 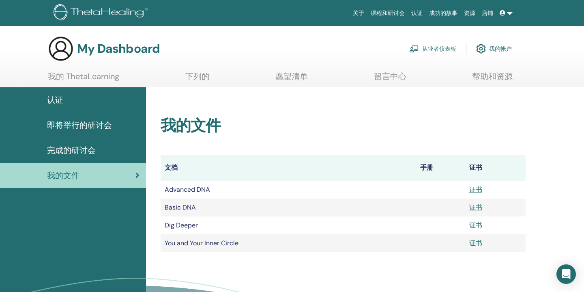 What do you see at coordinates (63, 175) in the screenshot?
I see `span: 我的文件` at bounding box center [63, 175].